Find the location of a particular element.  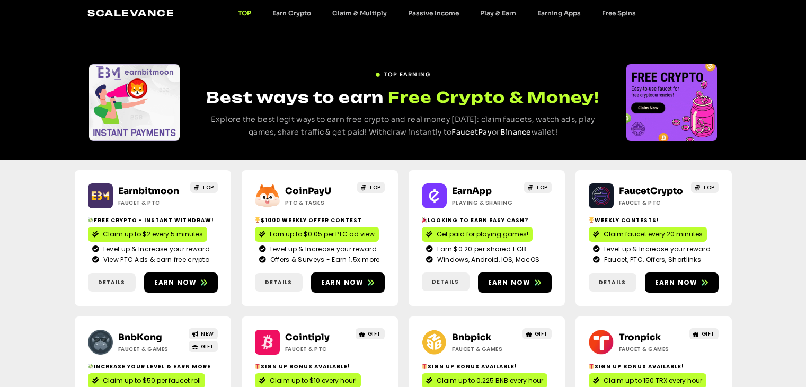

span: Claim up to $10 every hour! is located at coordinates (313, 381).